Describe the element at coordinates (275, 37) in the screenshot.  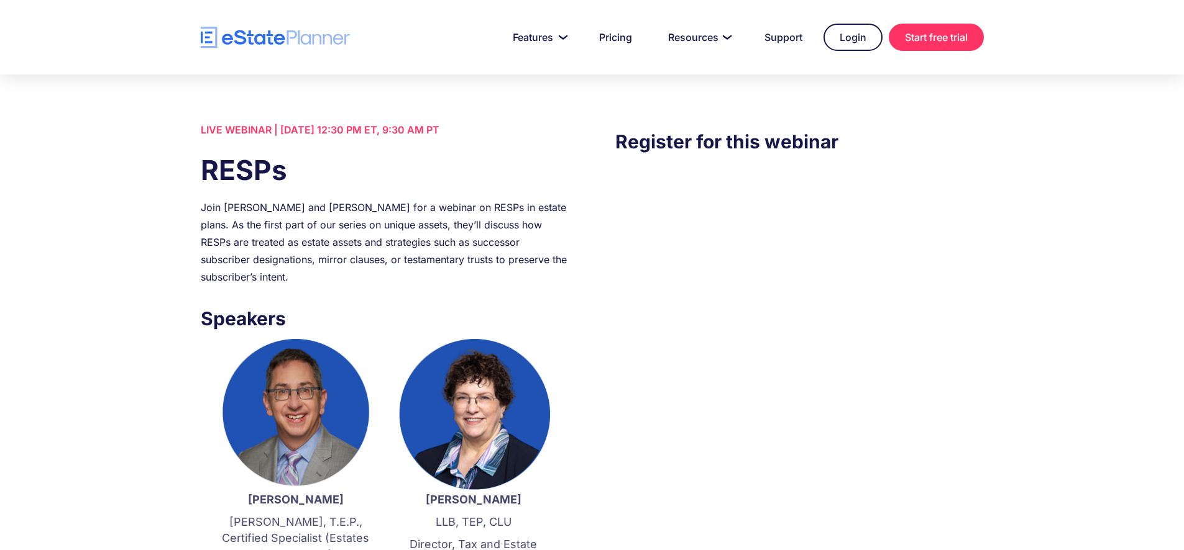
I see `a: home` at that location.